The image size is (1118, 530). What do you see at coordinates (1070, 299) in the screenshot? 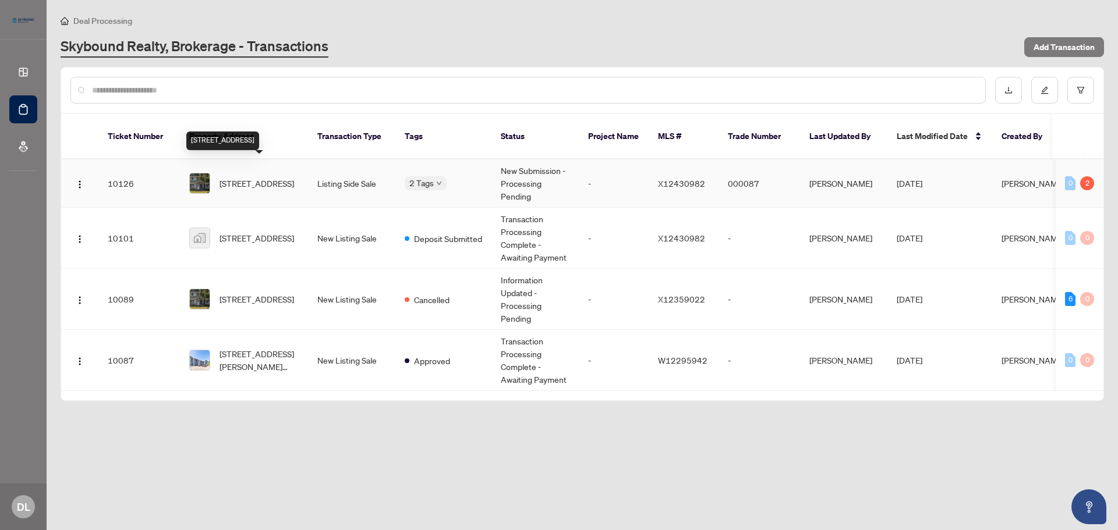
I see `div: 6` at bounding box center [1070, 299].